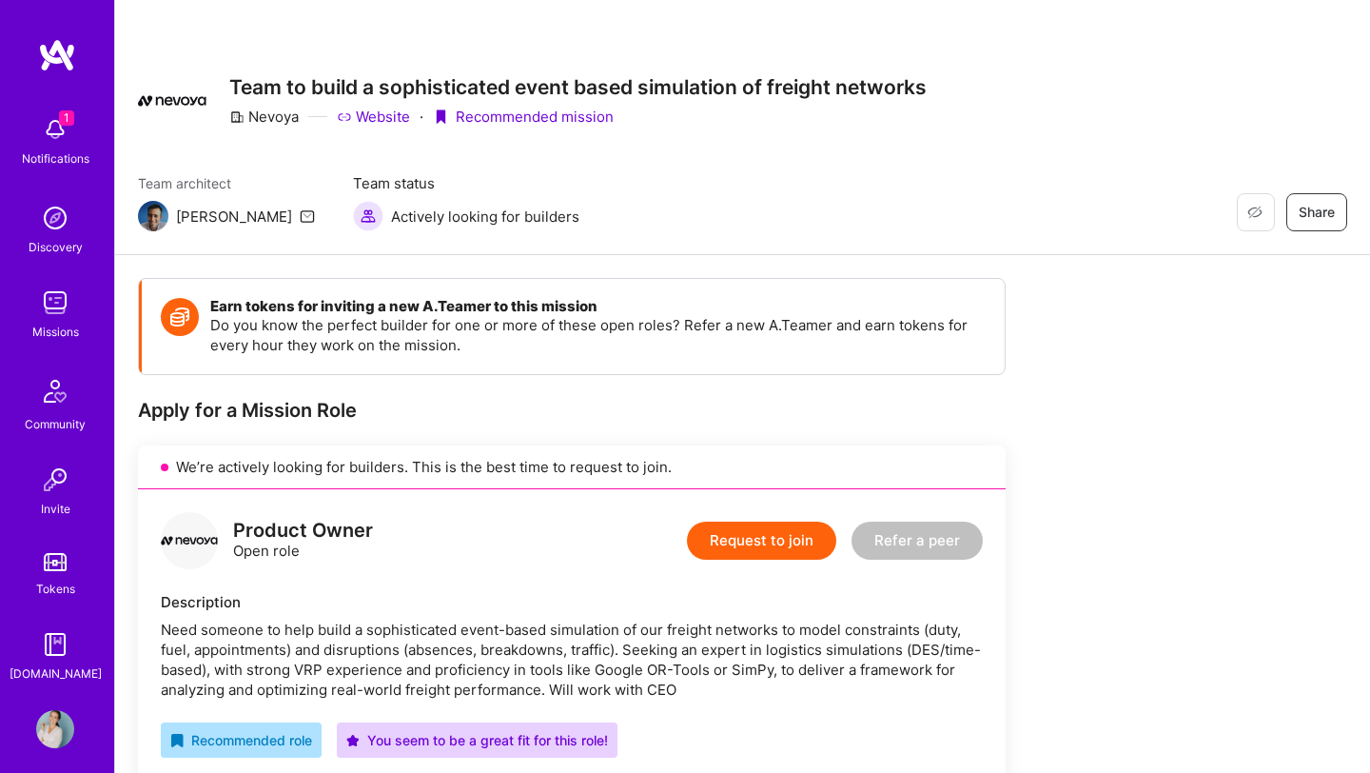 This screenshot has height=773, width=1370. I want to click on img: discovery, so click(55, 218).